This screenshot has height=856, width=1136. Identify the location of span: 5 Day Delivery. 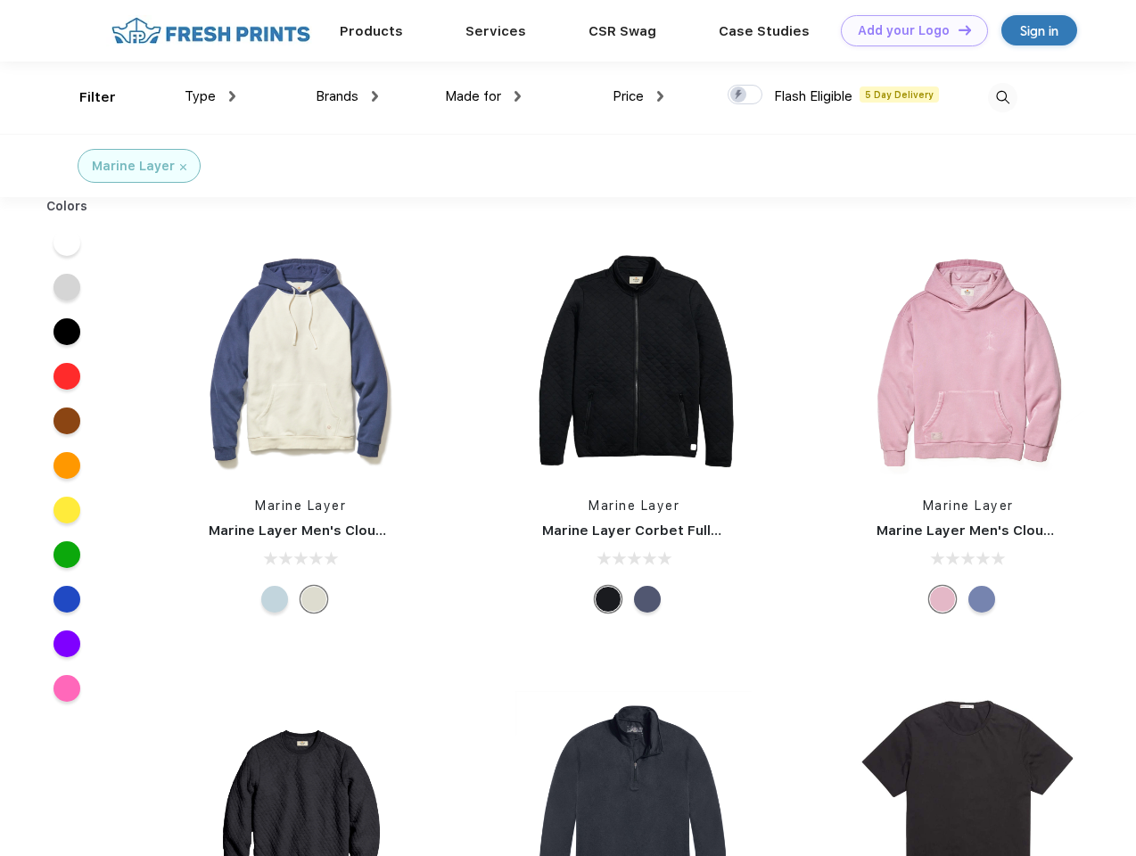
(899, 95).